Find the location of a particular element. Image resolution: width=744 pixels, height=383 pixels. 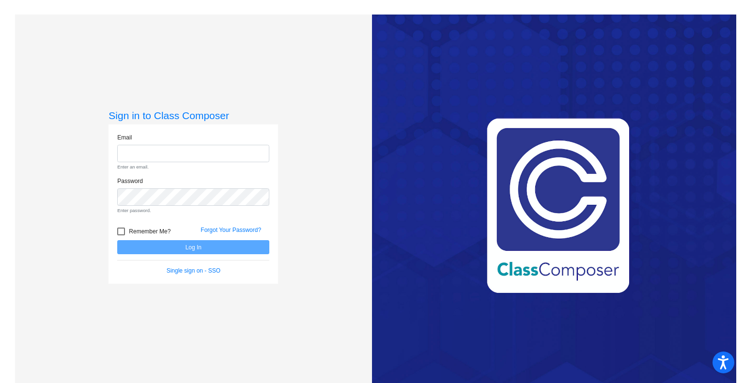

a: Forgot Your Password? is located at coordinates (231, 230).